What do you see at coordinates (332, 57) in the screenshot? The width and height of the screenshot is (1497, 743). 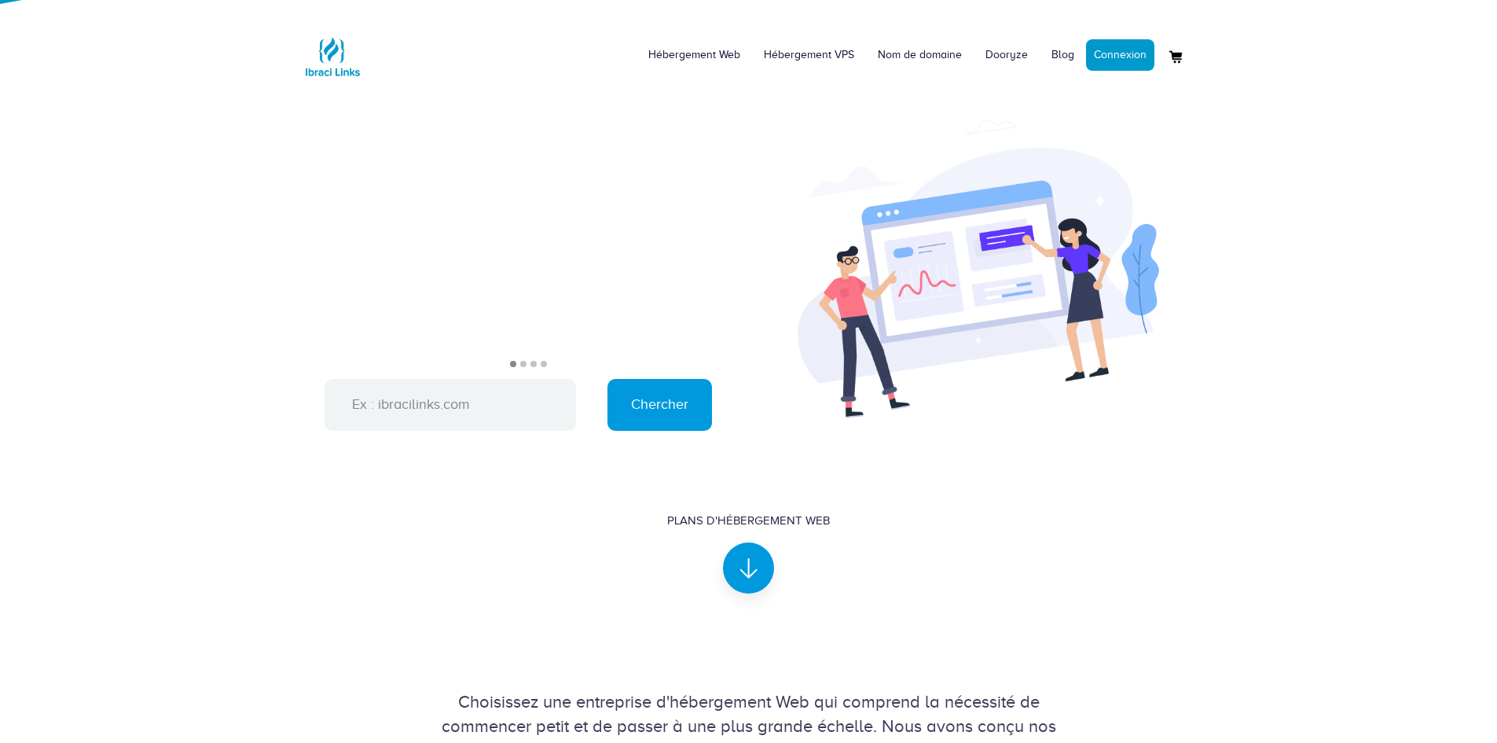 I see `img: Logo Ibraci Links` at bounding box center [332, 57].